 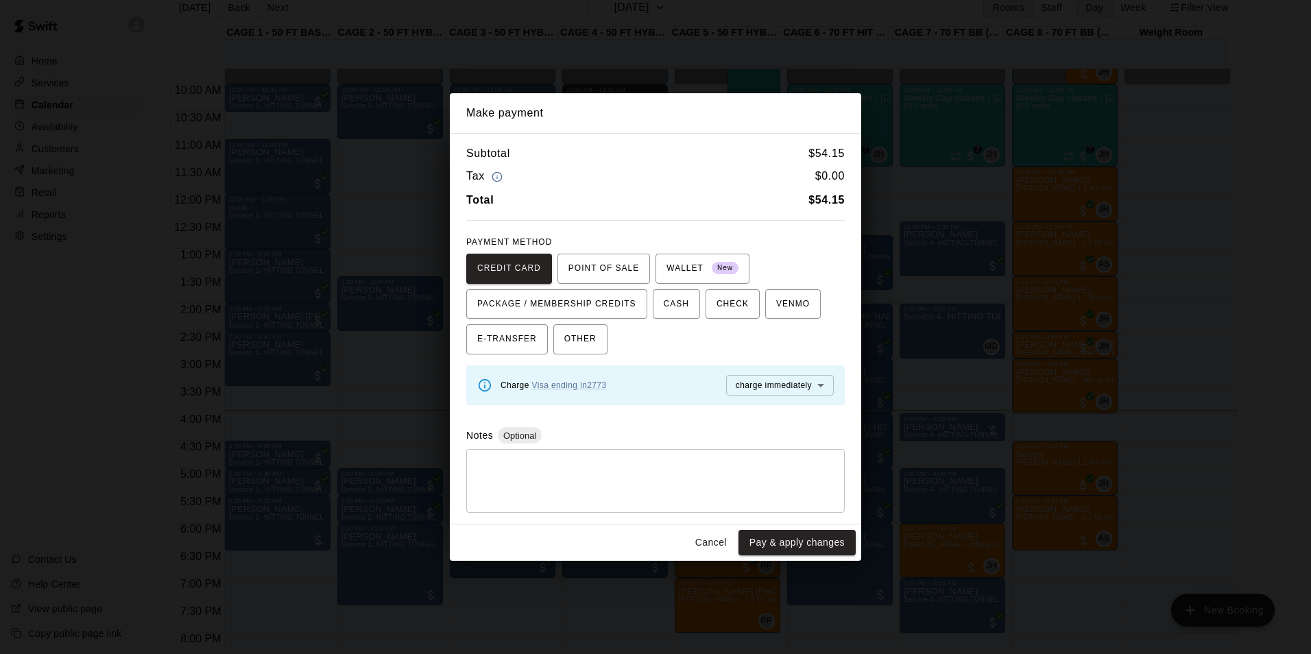 I want to click on label: Notes, so click(x=479, y=435).